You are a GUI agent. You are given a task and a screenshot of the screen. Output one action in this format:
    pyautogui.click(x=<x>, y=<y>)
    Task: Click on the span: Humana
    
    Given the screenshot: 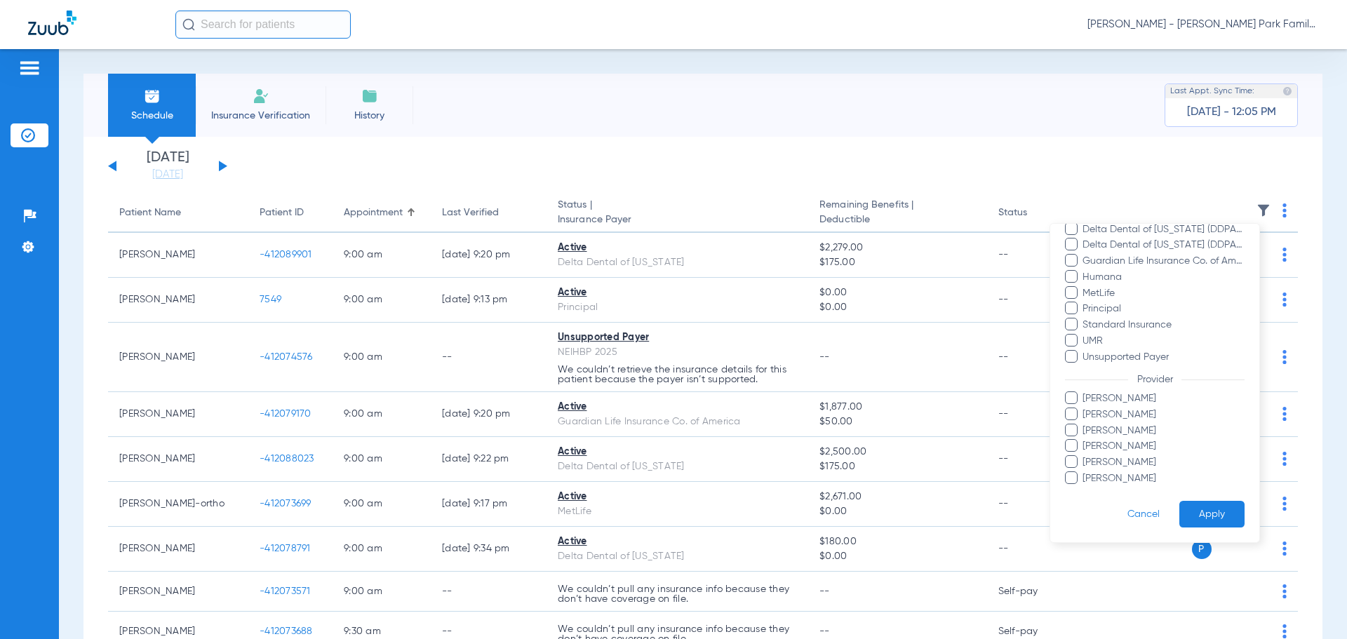 What is the action you would take?
    pyautogui.click(x=1163, y=277)
    